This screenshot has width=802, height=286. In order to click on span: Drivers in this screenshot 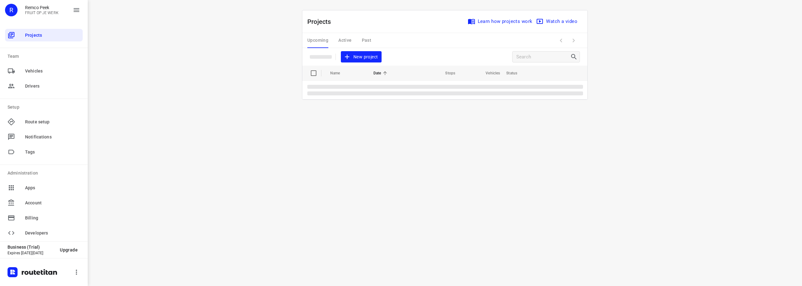, I will do `click(53, 86)`.